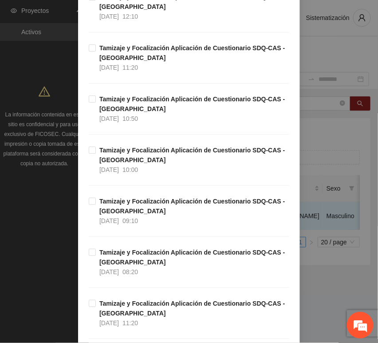 The image size is (378, 343). I want to click on div: Minimizar ventana de chat en vivo, so click(156, 15).